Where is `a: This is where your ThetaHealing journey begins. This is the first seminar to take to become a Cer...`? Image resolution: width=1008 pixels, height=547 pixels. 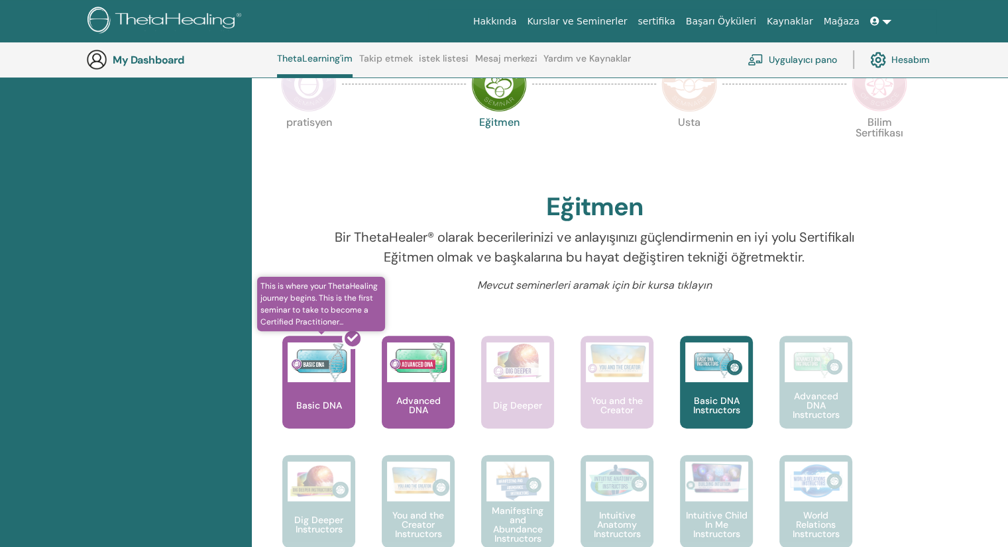 a: This is where your ThetaHealing journey begins. This is the first seminar to take to become a Cer... is located at coordinates (319, 396).